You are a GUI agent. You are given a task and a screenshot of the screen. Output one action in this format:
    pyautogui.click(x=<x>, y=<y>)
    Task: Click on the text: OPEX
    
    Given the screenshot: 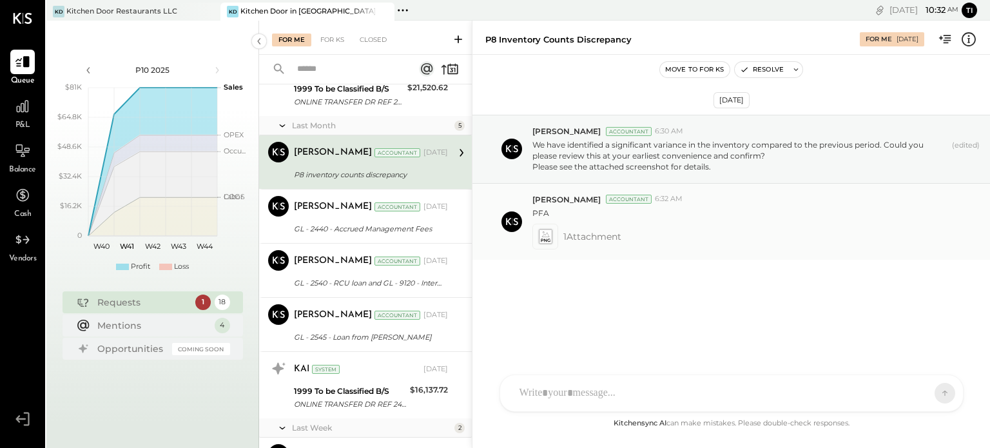 What is the action you would take?
    pyautogui.click(x=234, y=135)
    